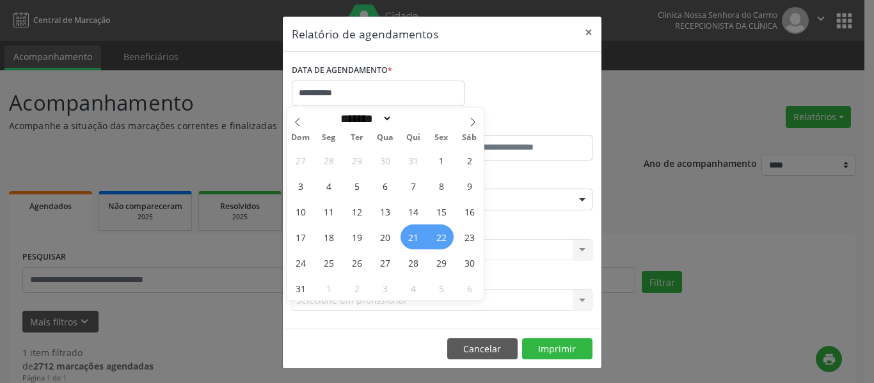 Image resolution: width=874 pixels, height=383 pixels. I want to click on span: Agosto 4, 2025, so click(328, 185).